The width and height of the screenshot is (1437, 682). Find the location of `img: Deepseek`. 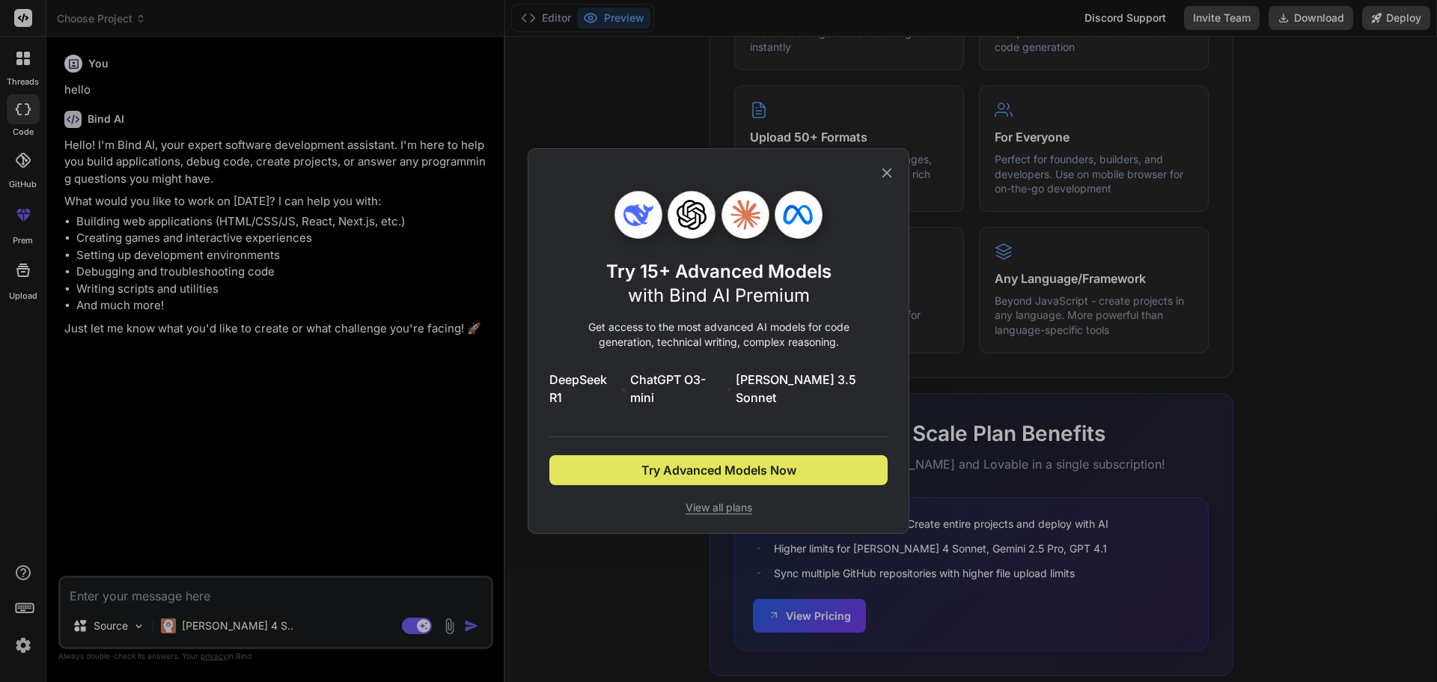

img: Deepseek is located at coordinates (638, 215).